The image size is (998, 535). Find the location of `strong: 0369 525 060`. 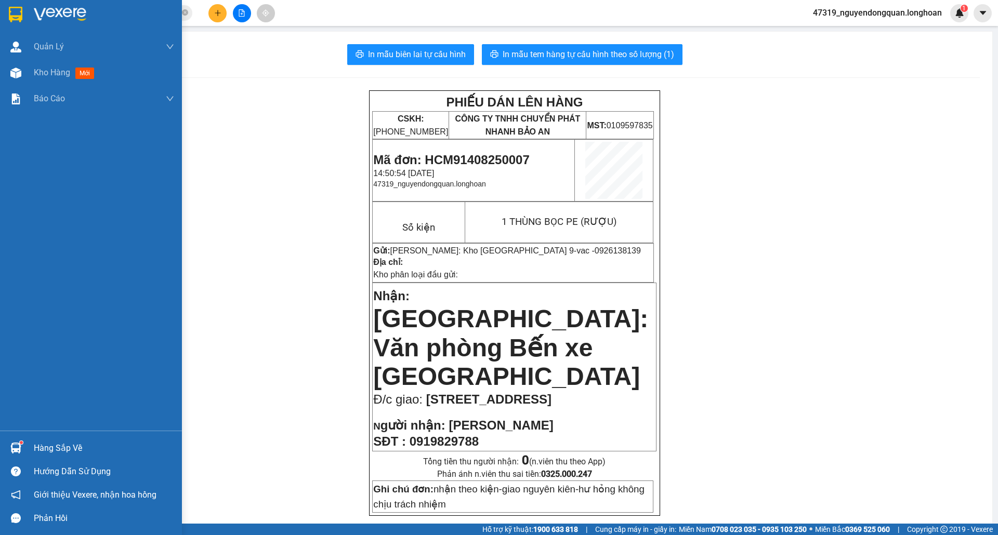

strong: 0369 525 060 is located at coordinates (868, 530).